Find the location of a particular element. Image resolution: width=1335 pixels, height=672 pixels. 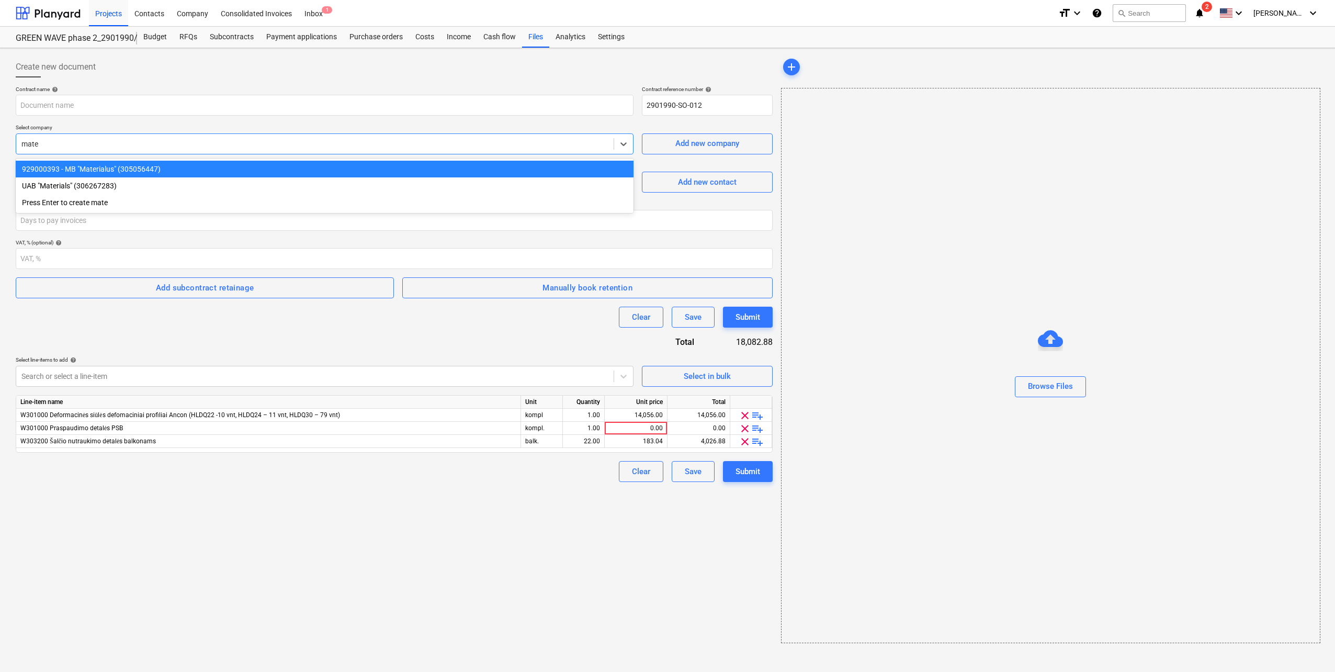

div: UAB "Materials" (306267283) is located at coordinates (324, 186).